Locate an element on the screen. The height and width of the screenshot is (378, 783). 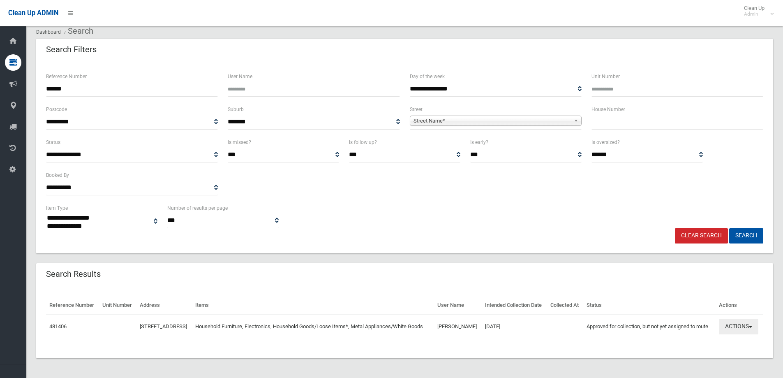
td: Household Furniture, Electronics, Household Goods/Loose Items*, Metal Appliances/White Goods is located at coordinates (313, 326).